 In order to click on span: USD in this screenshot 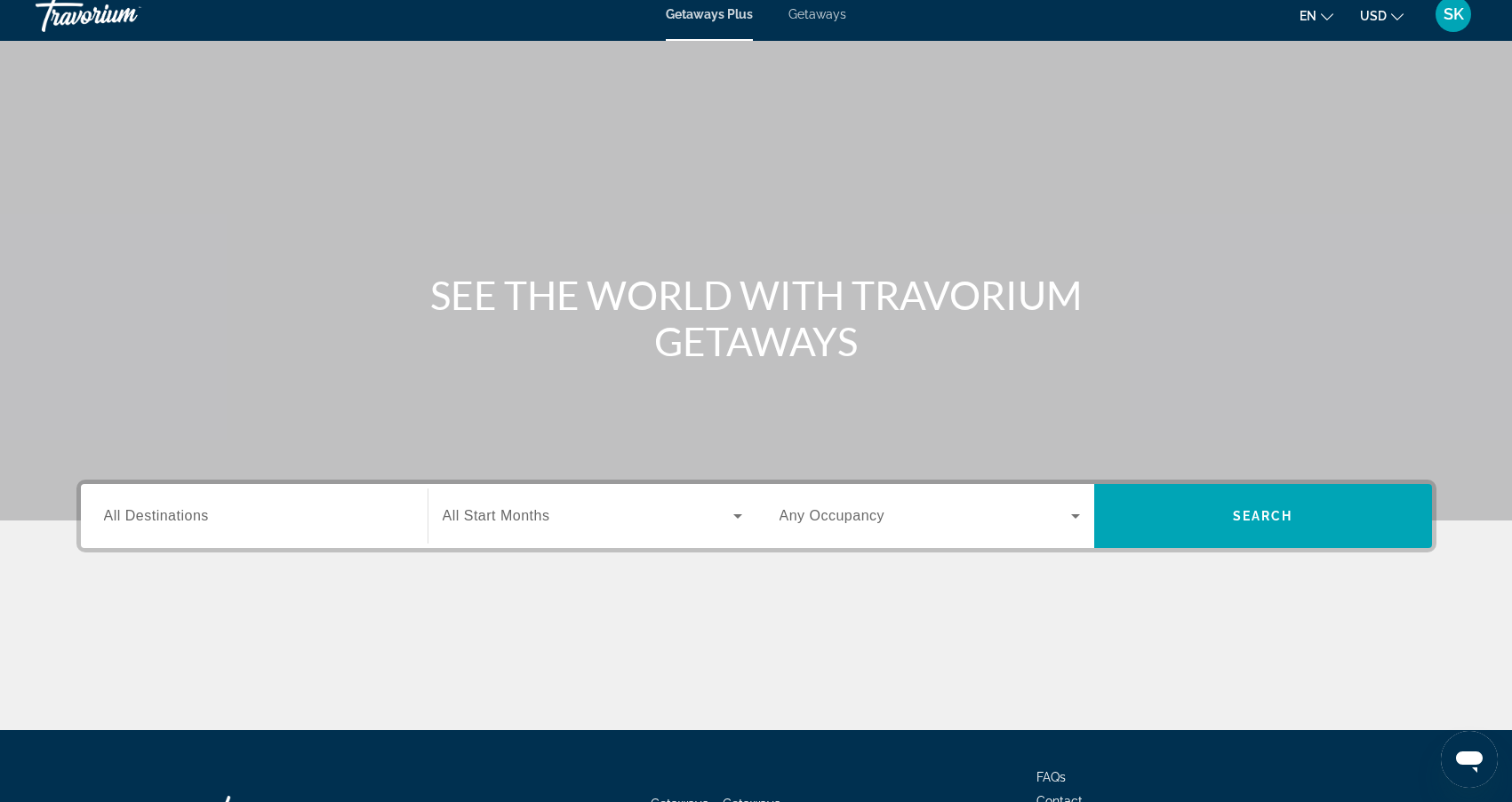, I will do `click(1373, 16)`.